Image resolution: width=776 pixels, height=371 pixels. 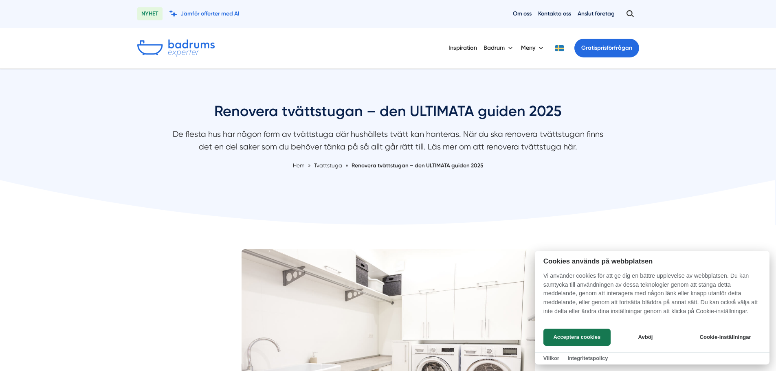 What do you see at coordinates (587, 358) in the screenshot?
I see `a: Integritetspolicy` at bounding box center [587, 358].